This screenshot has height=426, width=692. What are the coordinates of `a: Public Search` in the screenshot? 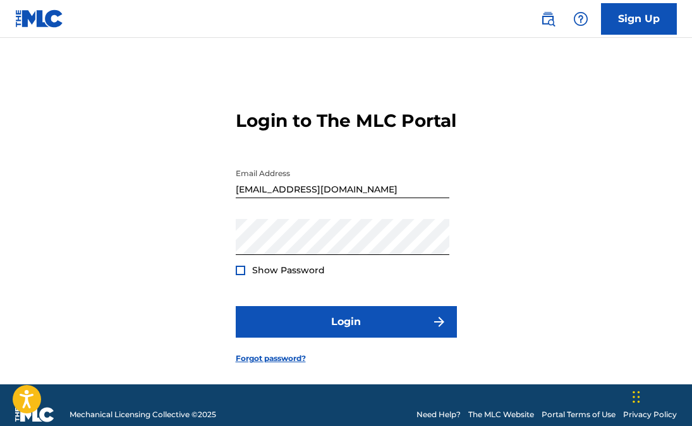 It's located at (548, 19).